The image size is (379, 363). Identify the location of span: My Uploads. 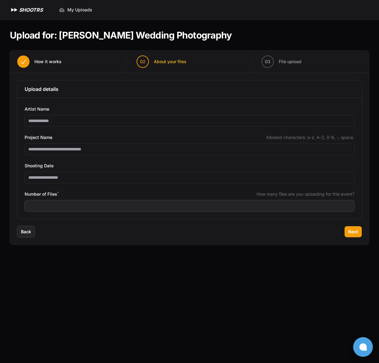
(80, 10).